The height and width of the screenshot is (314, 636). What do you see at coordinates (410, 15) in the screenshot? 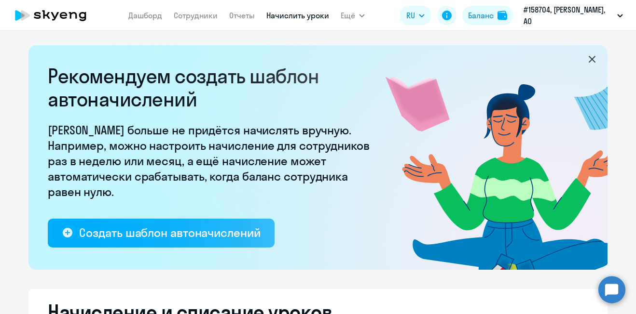
I see `span: RU` at bounding box center [410, 15].